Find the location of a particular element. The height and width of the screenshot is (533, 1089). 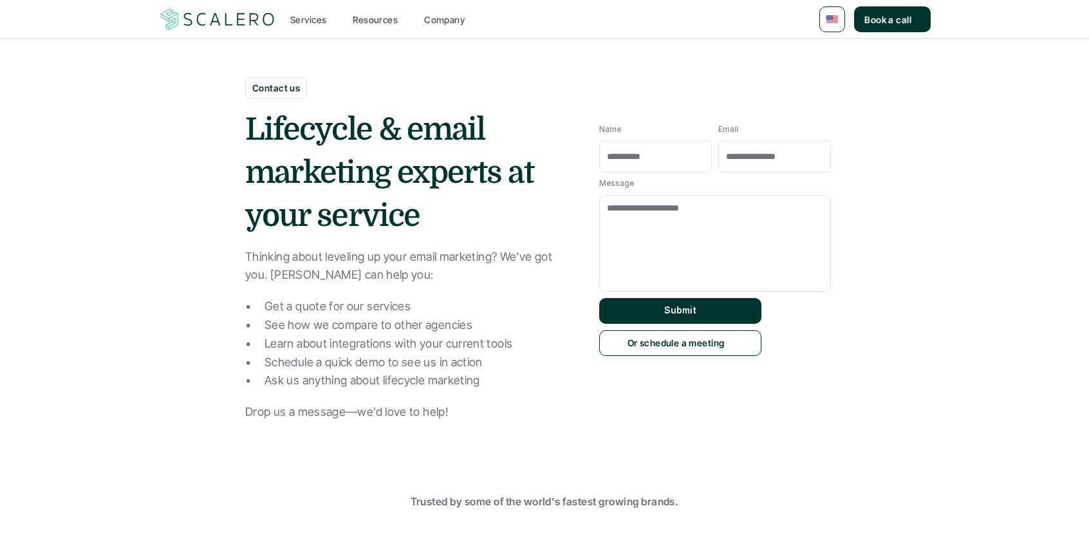

p: Submit is located at coordinates (680, 310).